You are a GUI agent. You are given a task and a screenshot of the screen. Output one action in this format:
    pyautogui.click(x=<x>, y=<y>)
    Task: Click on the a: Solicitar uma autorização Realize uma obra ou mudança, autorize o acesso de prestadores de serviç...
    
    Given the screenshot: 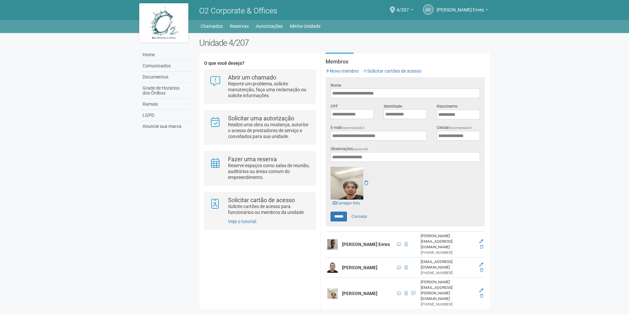 What is the action you would take?
    pyautogui.click(x=259, y=127)
    